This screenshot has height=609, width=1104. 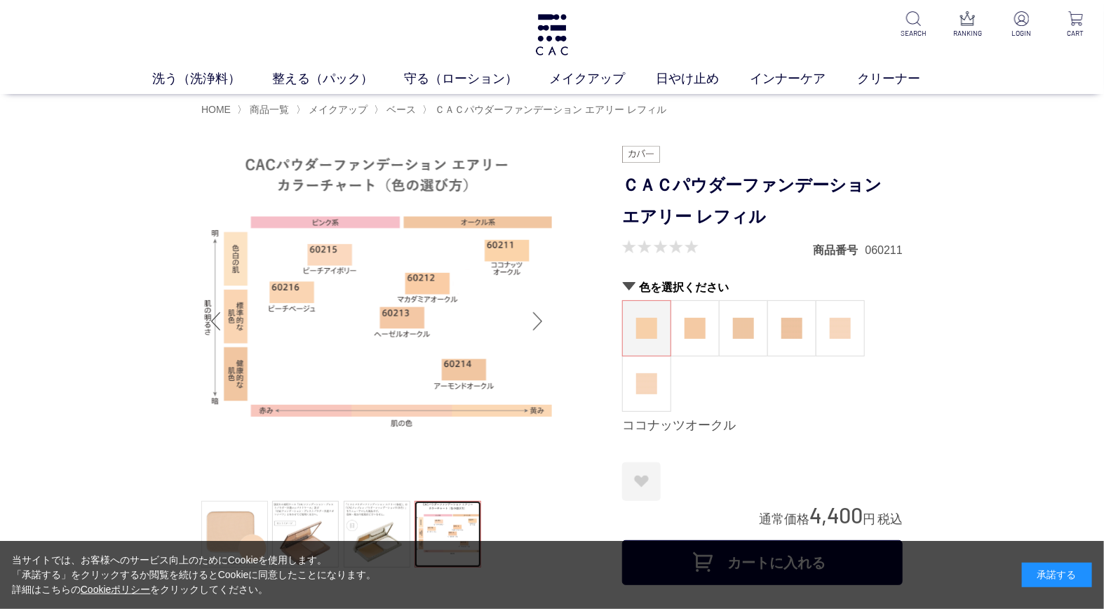 I want to click on img: ピーチアイボリー, so click(x=840, y=328).